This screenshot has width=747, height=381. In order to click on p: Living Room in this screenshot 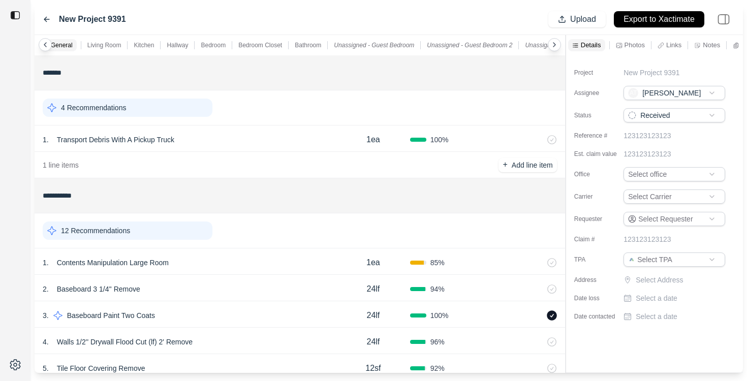, I will do `click(104, 45)`.